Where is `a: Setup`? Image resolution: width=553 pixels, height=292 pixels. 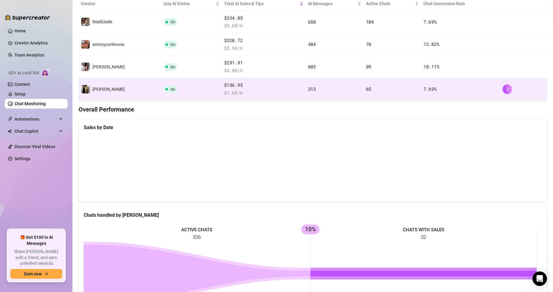
a: Setup is located at coordinates (20, 94).